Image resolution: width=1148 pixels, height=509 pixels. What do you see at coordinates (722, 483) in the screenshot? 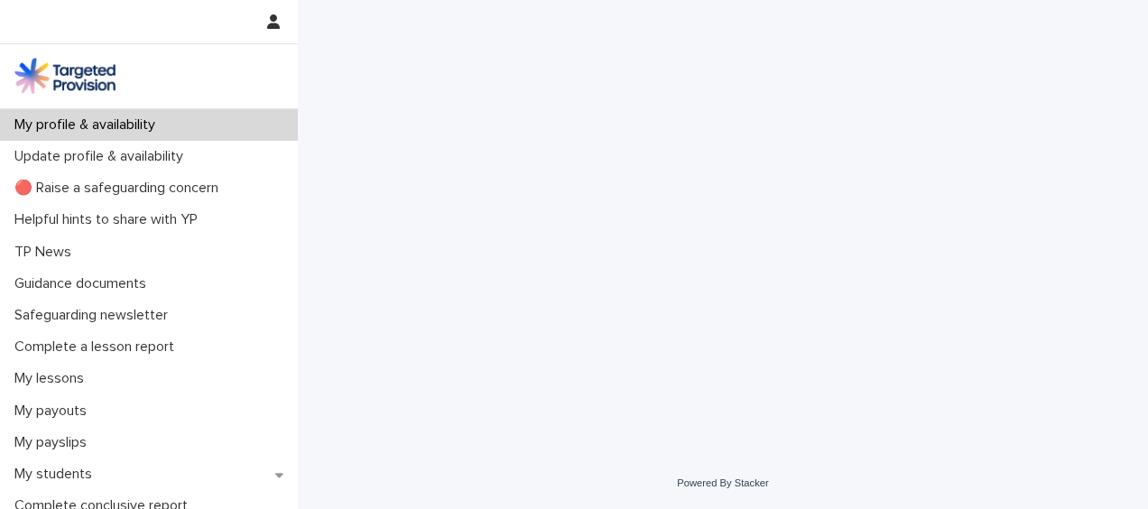
I see `a: Powered By Stacker` at bounding box center [722, 483].